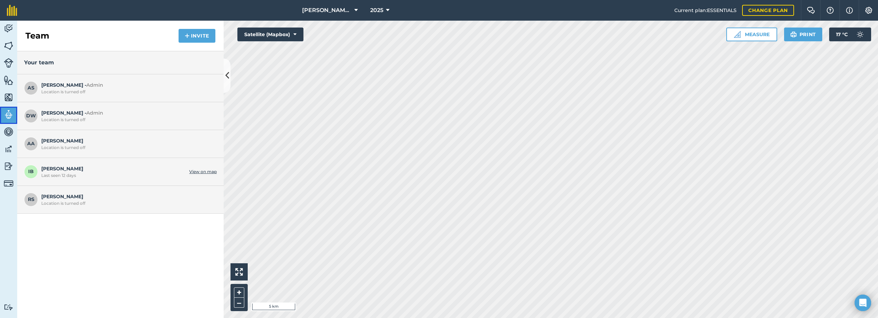  What do you see at coordinates (271, 34) in the screenshot?
I see `button: Satellite (Mapbox)` at bounding box center [271, 34].